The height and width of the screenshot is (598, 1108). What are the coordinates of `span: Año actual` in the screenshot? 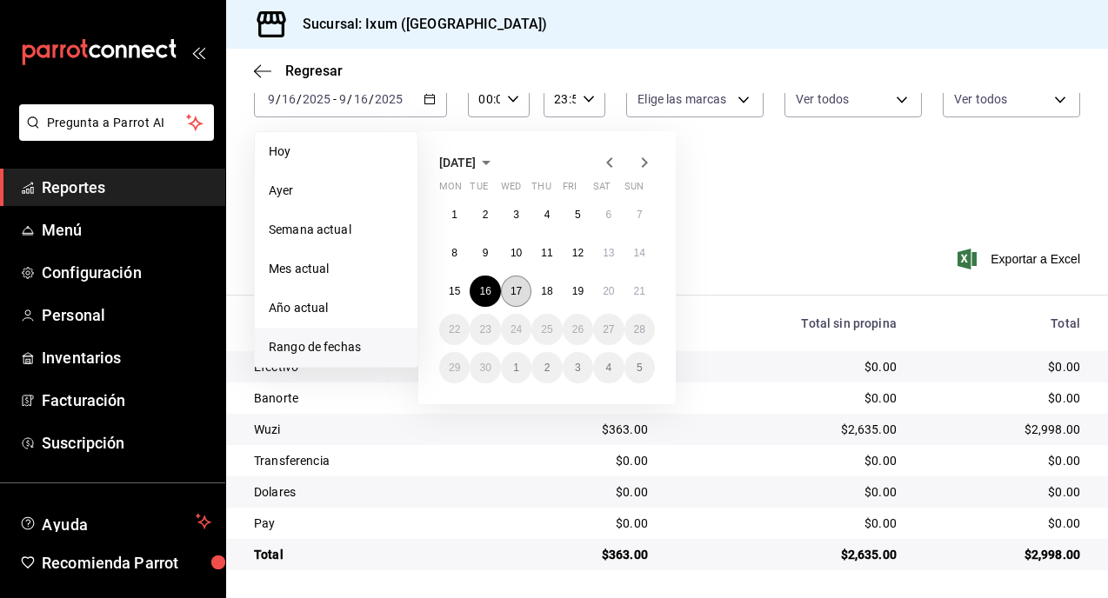 It's located at (336, 308).